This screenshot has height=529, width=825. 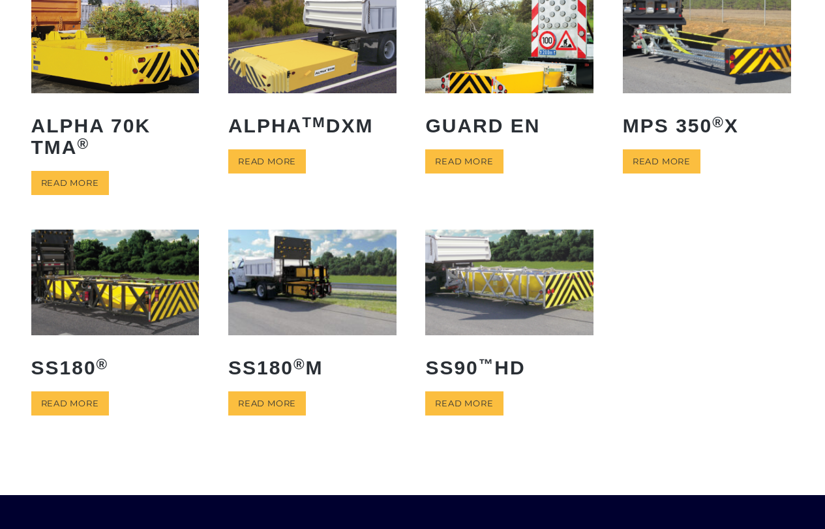 I want to click on h2: SS180 M, so click(x=313, y=367).